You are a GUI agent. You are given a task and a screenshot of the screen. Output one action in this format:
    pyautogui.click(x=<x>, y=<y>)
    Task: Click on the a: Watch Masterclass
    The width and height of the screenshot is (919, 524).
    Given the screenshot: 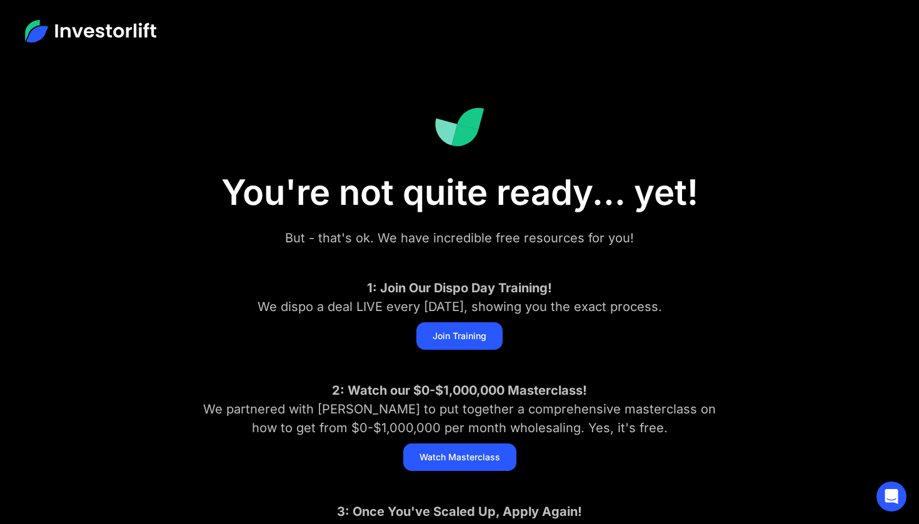 What is the action you would take?
    pyautogui.click(x=459, y=458)
    